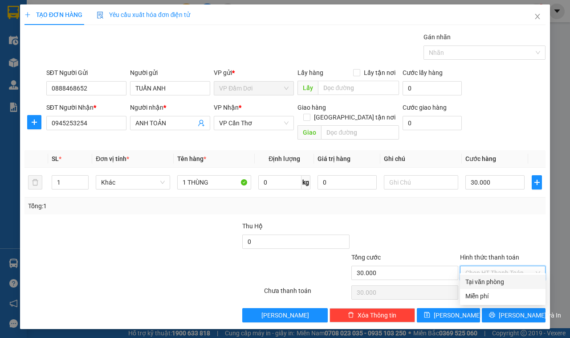  I want to click on span: Giao, so click(309, 132).